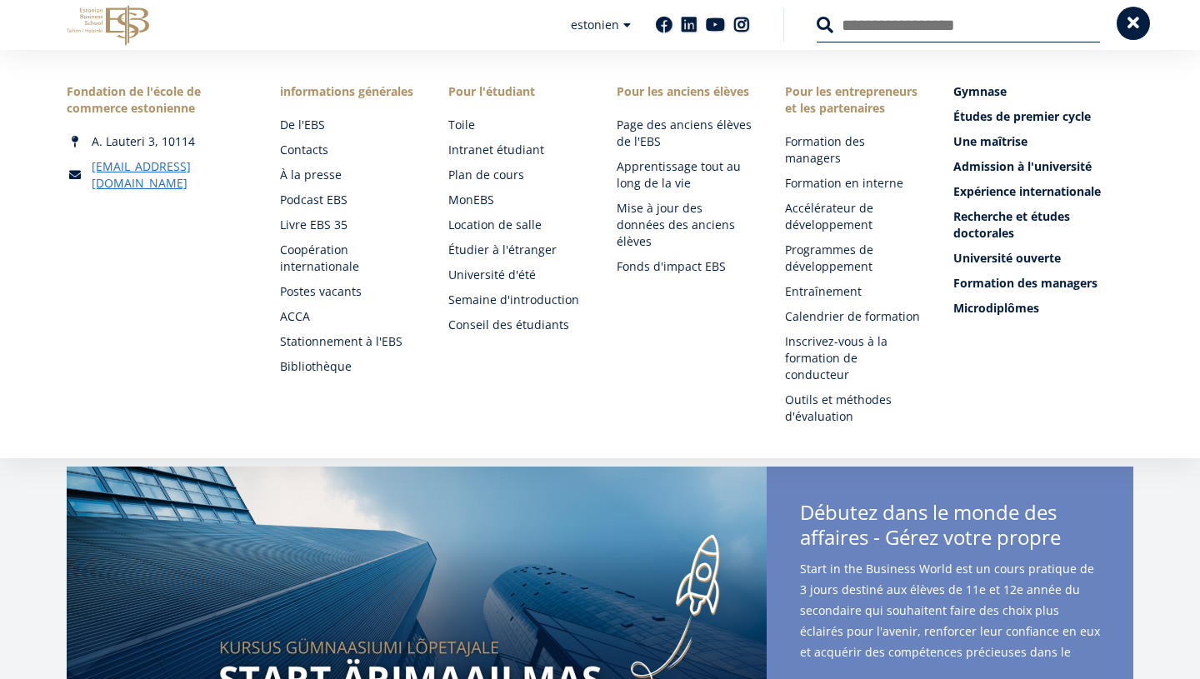 The image size is (1200, 679). Describe the element at coordinates (347, 317) in the screenshot. I see `a: ACCA` at that location.